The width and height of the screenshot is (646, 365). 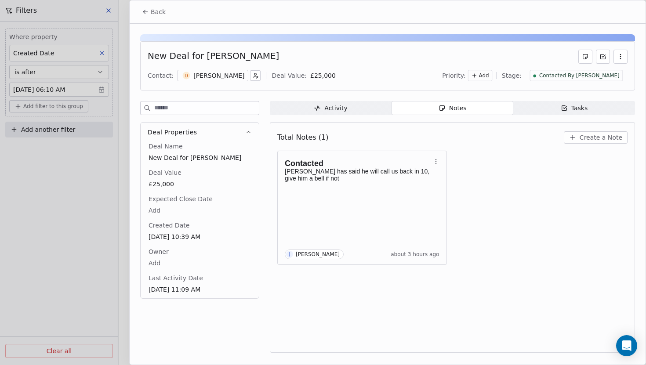 I want to click on button: Back, so click(x=154, y=12).